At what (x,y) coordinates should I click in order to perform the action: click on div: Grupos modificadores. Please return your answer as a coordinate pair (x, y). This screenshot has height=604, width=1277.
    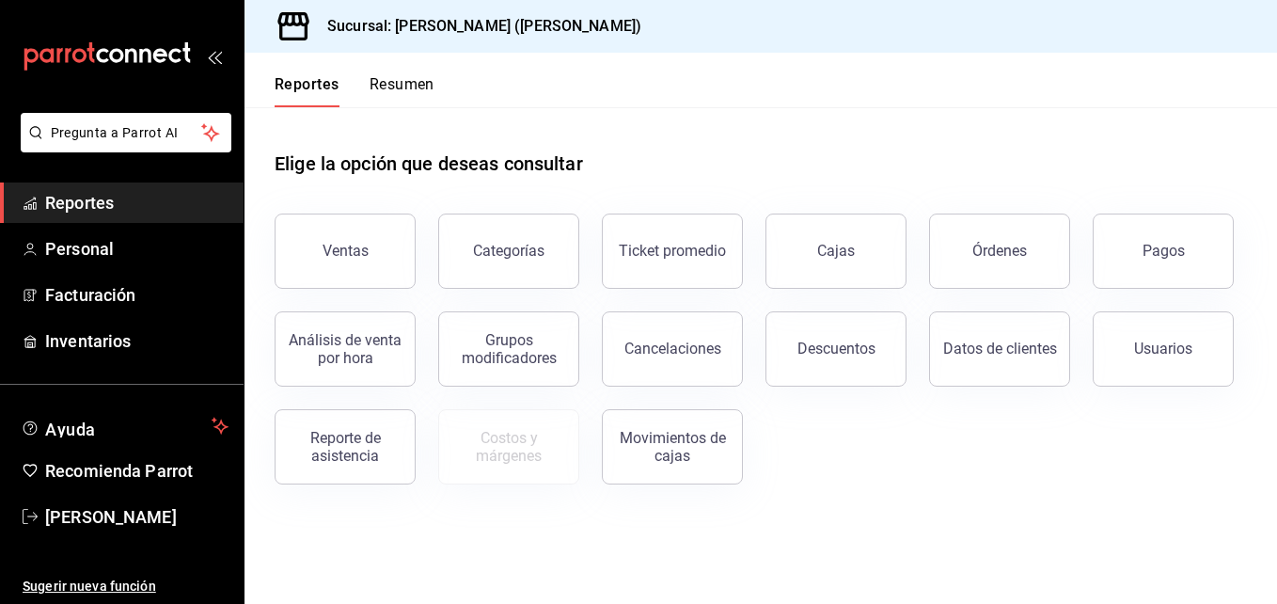
    Looking at the image, I should click on (509, 349).